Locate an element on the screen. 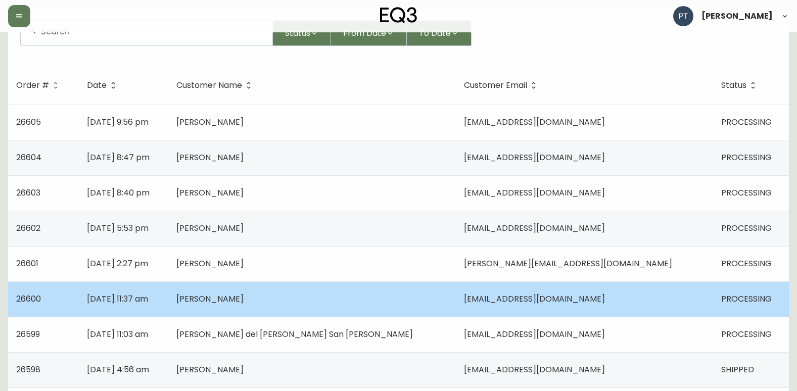  span: SHIPPED is located at coordinates (737, 369).